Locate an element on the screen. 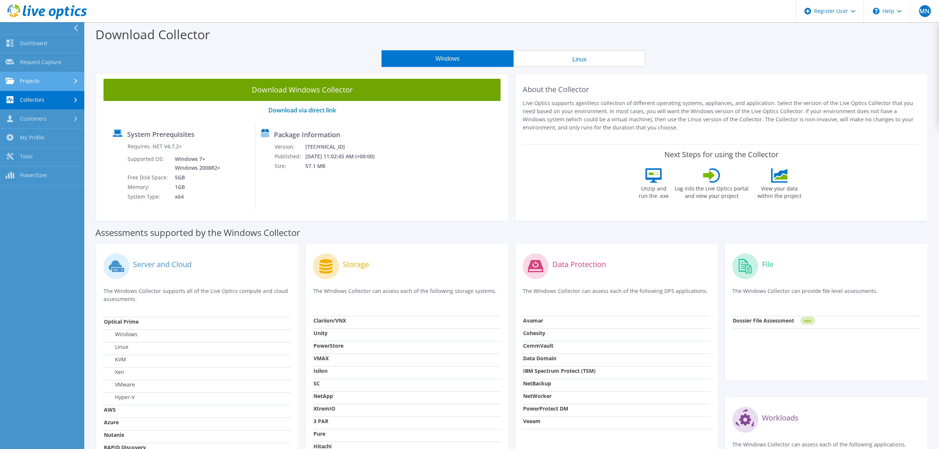 The image size is (939, 449). p: The Windows Collector can assess each of the following DPS applications. is located at coordinates (616, 294).